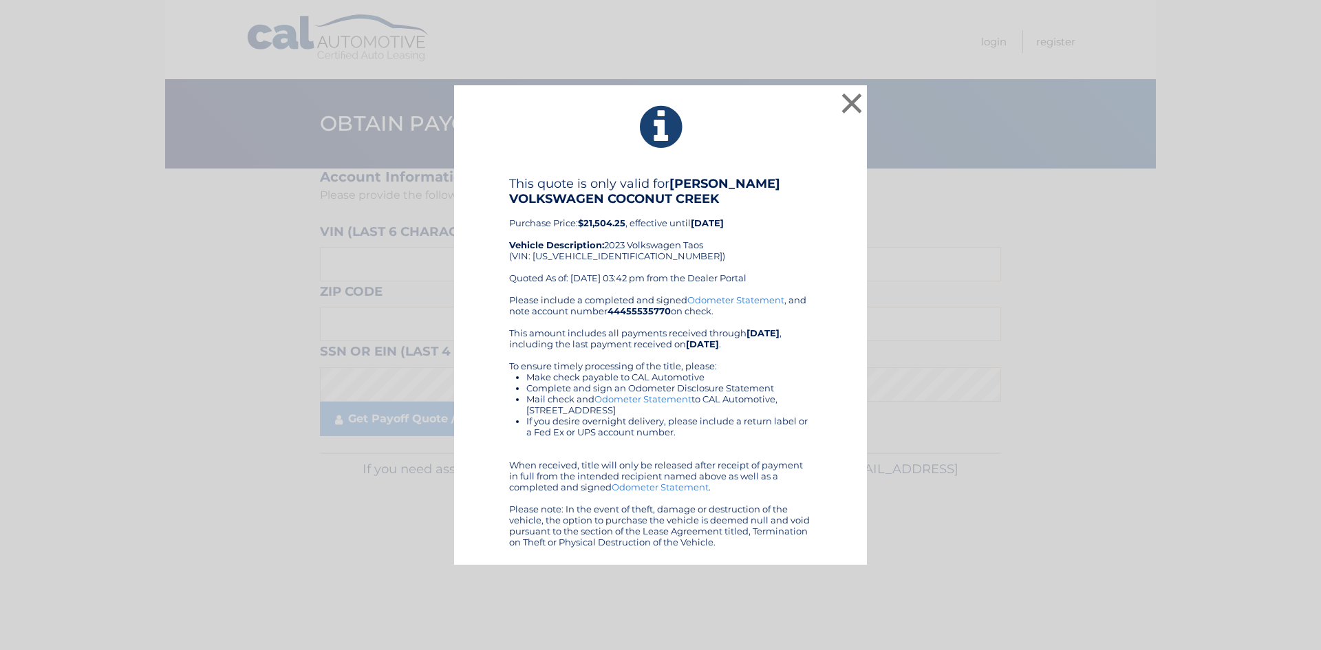 This screenshot has height=650, width=1321. What do you see at coordinates (639, 311) in the screenshot?
I see `b: 44455535770` at bounding box center [639, 311].